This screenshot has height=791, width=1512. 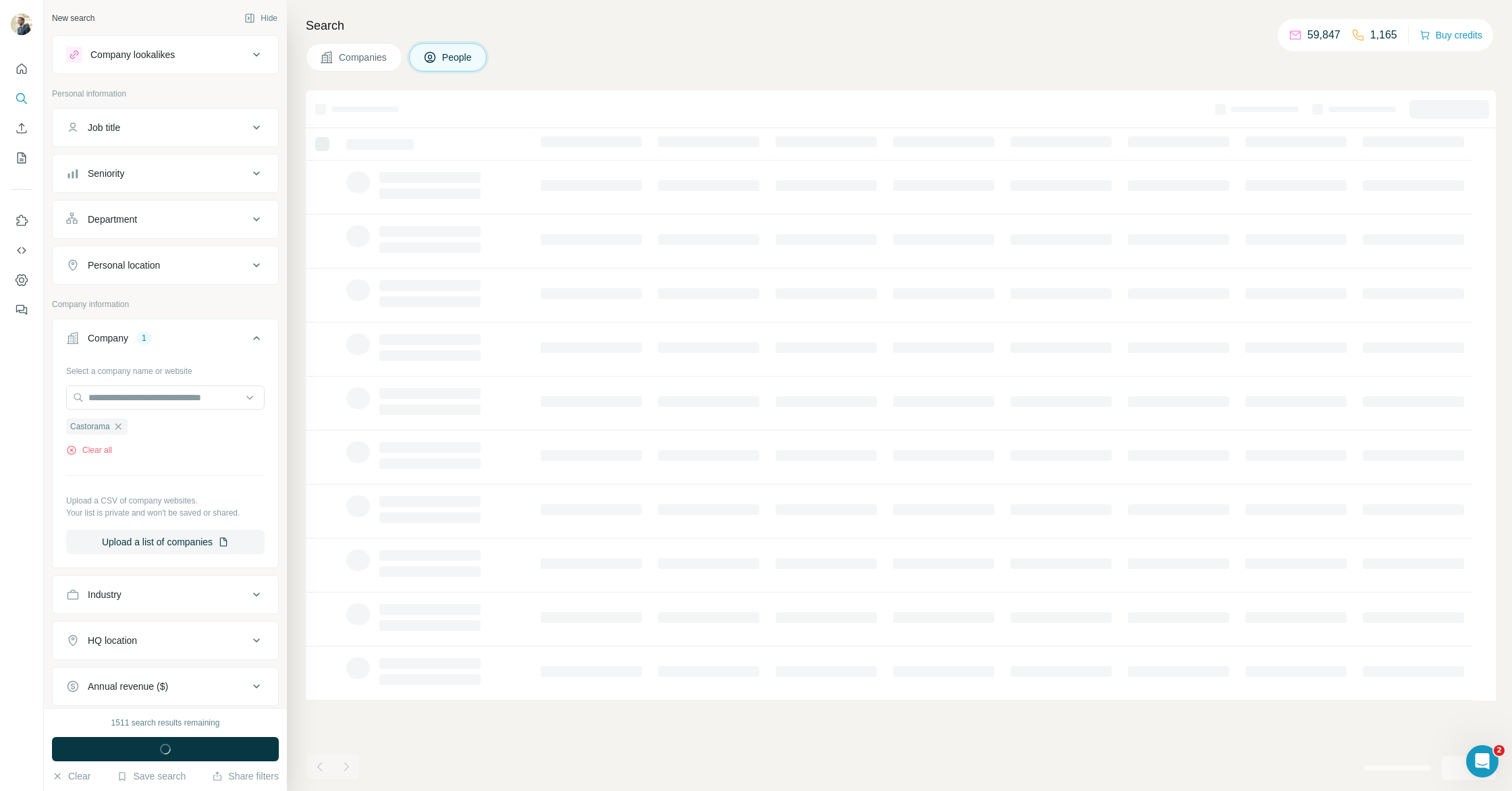 What do you see at coordinates (165, 94) in the screenshot?
I see `p: Personal information` at bounding box center [165, 94].